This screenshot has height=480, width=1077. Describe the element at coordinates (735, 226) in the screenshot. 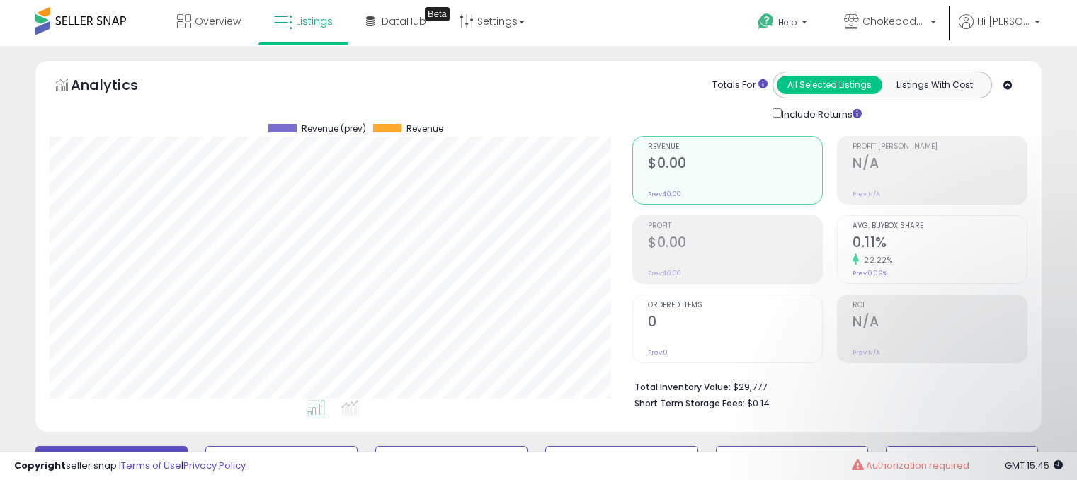

I see `span: Profit` at that location.